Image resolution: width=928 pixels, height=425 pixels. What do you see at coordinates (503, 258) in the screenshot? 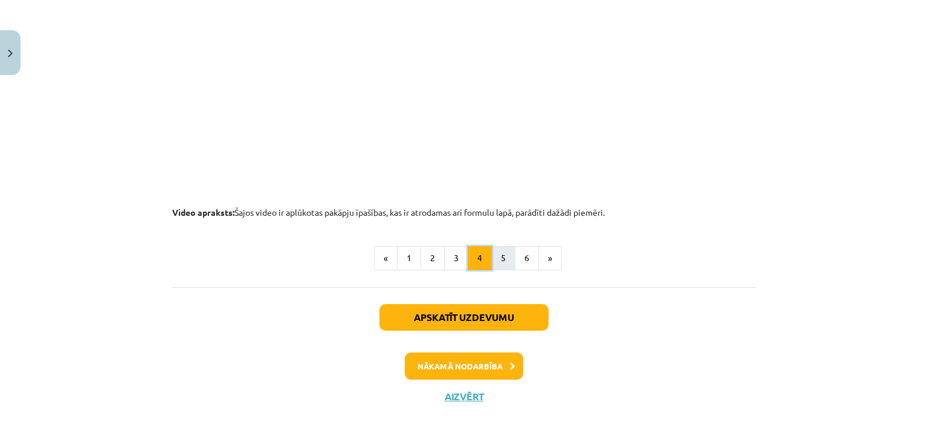
I see `button: 5` at bounding box center [503, 258].